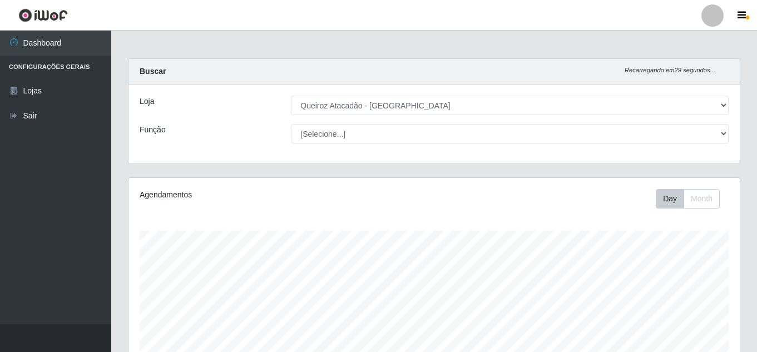 Image resolution: width=757 pixels, height=352 pixels. Describe the element at coordinates (701, 199) in the screenshot. I see `button: Month` at that location.